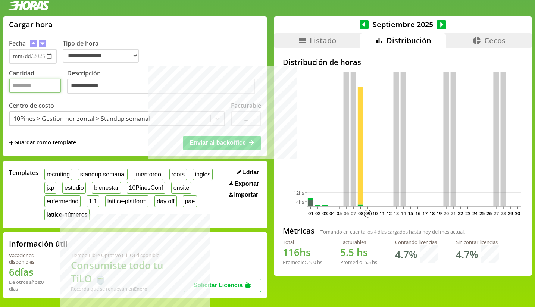 The height and width of the screenshot is (307, 535). I want to click on label: Fecha, so click(17, 43).